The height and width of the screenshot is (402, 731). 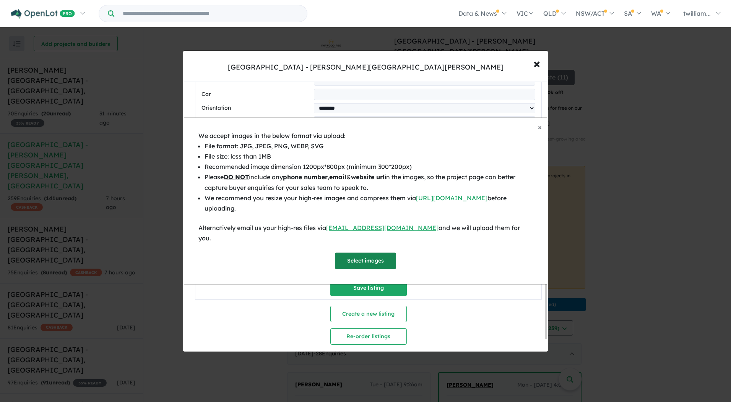 What do you see at coordinates (369, 156) in the screenshot?
I see `li: File size: less than 1MB` at bounding box center [369, 156].